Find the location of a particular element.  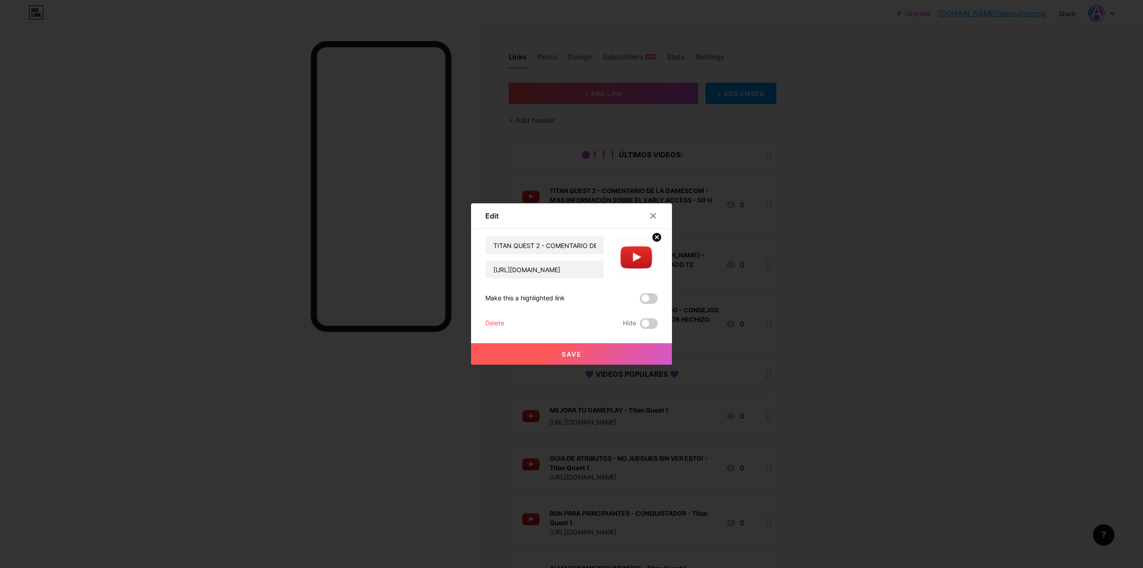

input: Title is located at coordinates (545, 245).